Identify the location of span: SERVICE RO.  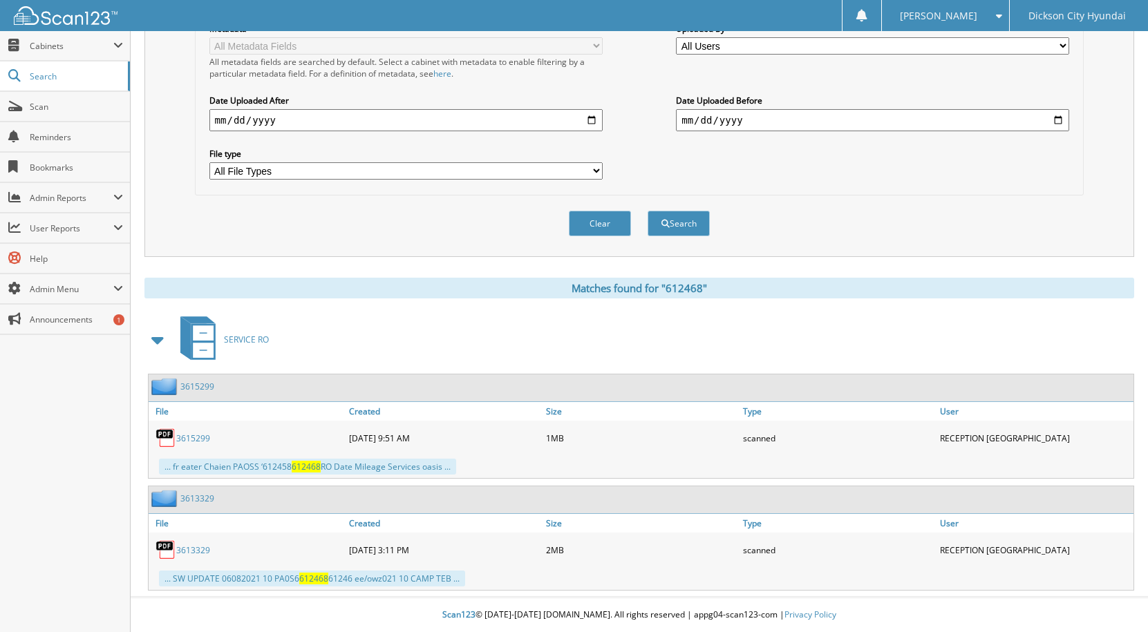
(246, 339).